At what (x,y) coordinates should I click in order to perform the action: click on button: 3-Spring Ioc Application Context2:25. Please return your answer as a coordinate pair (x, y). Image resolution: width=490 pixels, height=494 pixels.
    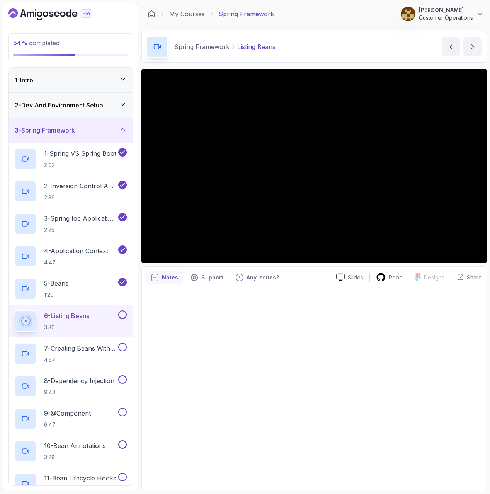
    Looking at the image, I should click on (71, 224).